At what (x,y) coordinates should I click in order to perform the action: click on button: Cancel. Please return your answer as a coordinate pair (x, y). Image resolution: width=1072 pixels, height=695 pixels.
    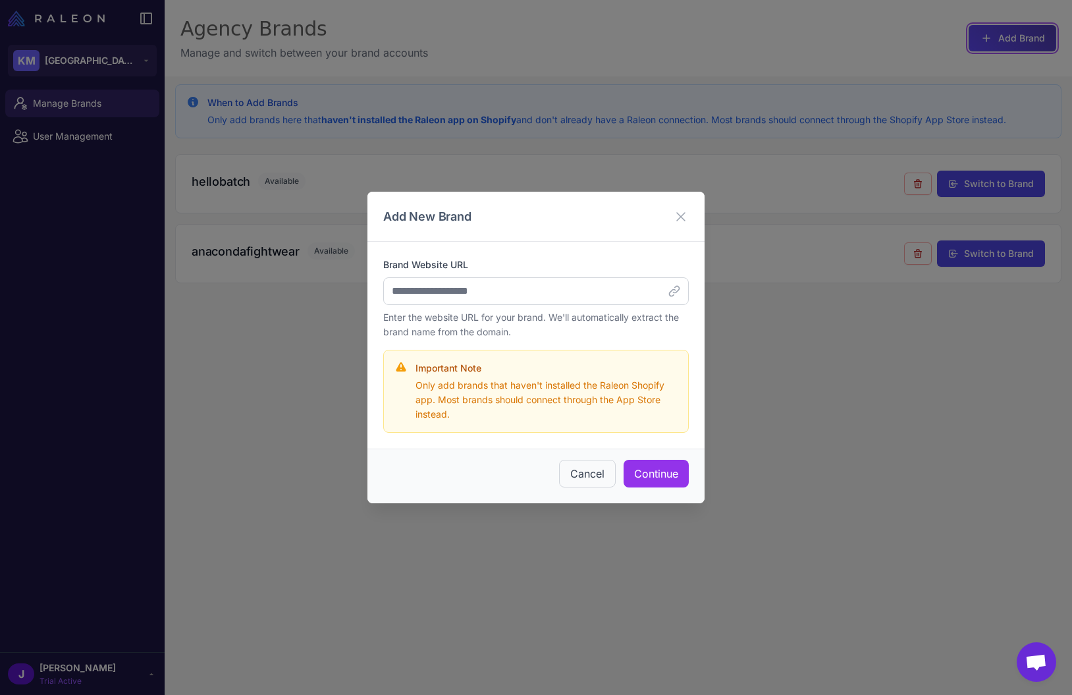
    Looking at the image, I should click on (588, 474).